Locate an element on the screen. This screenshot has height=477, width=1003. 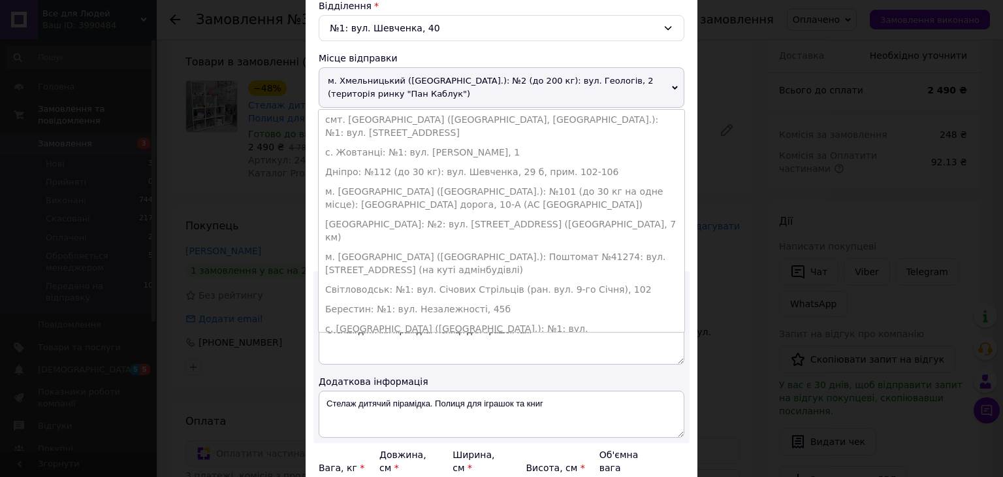
label: Довжина, см is located at coordinates (403, 461).